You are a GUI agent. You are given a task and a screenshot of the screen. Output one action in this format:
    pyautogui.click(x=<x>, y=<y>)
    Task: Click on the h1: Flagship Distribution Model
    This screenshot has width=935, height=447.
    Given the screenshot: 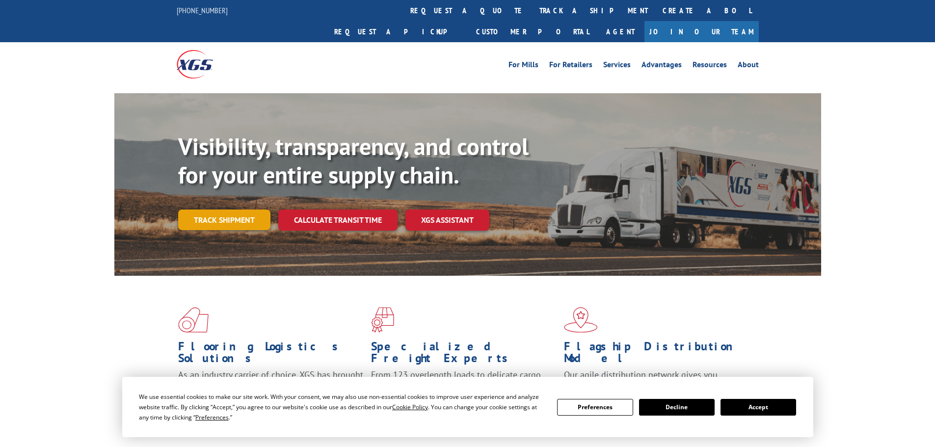 What is the action you would take?
    pyautogui.click(x=657, y=355)
    